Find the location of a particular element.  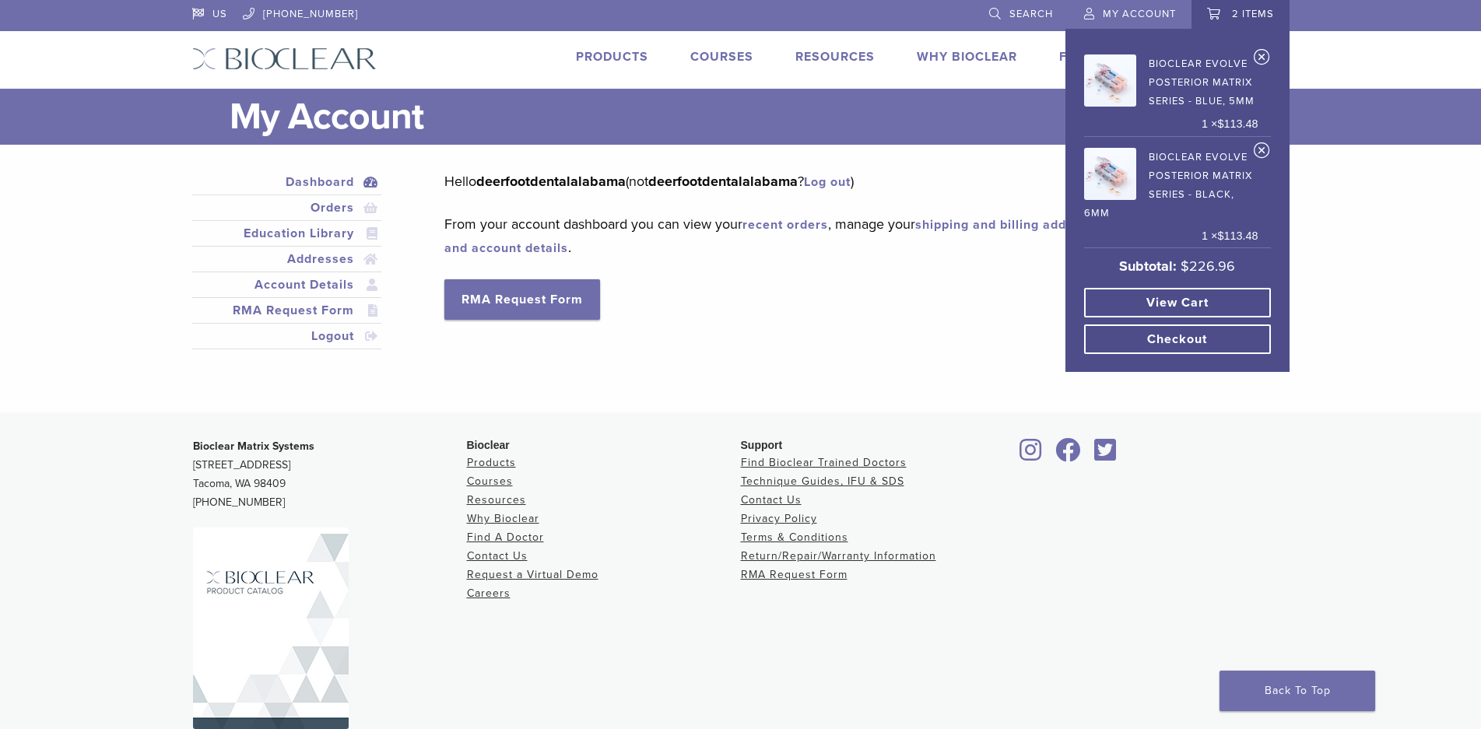

a: Request a Virtual Demo is located at coordinates (532, 574).